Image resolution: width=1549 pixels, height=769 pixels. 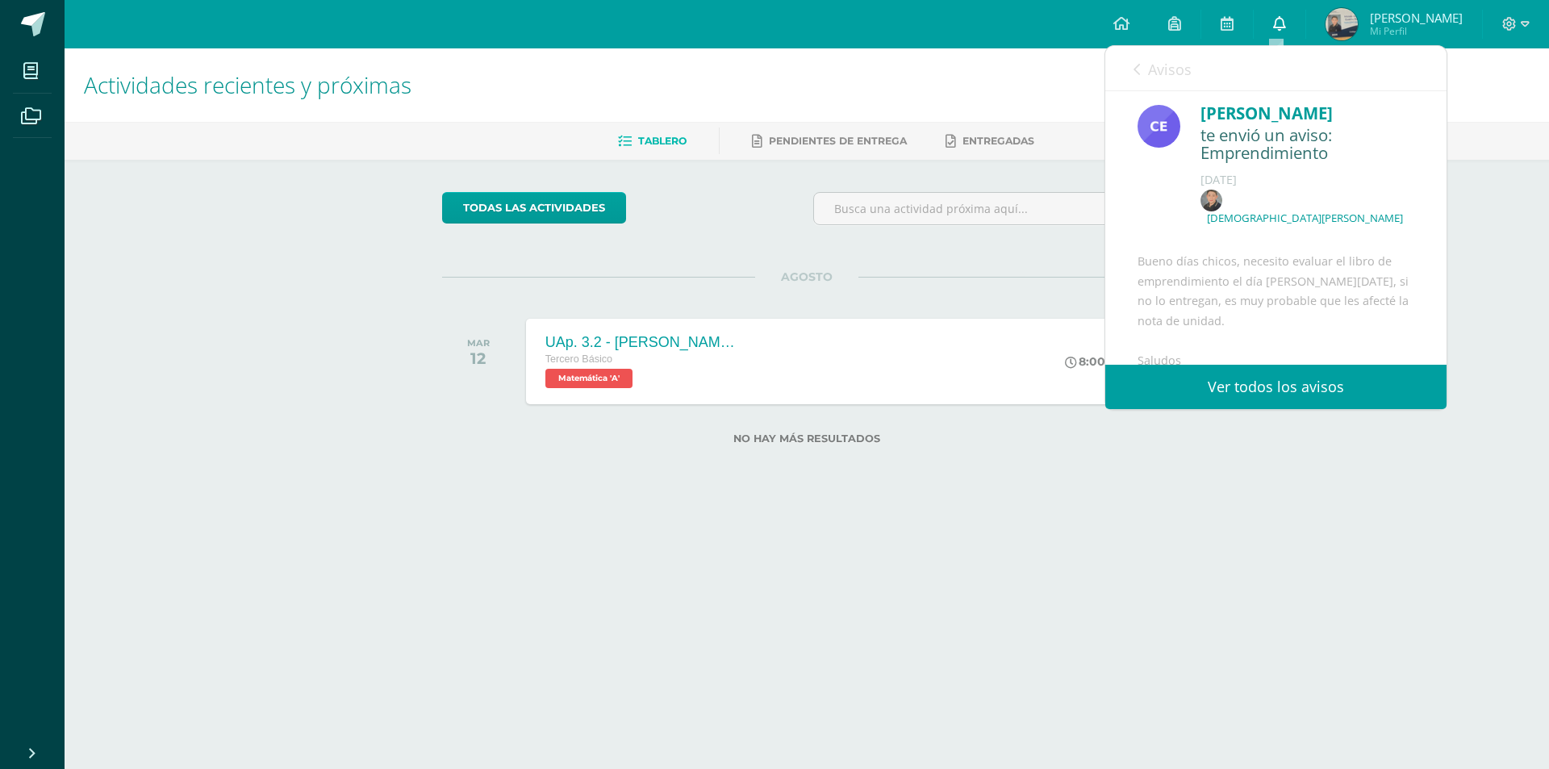 What do you see at coordinates (1276, 387) in the screenshot?
I see `a: Ver todos los avisos` at bounding box center [1276, 387].